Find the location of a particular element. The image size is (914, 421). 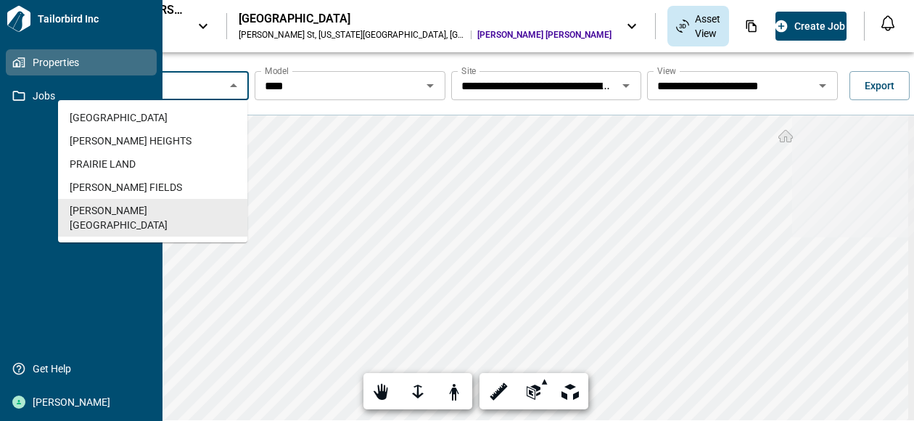

div: Documents is located at coordinates (751, 26).